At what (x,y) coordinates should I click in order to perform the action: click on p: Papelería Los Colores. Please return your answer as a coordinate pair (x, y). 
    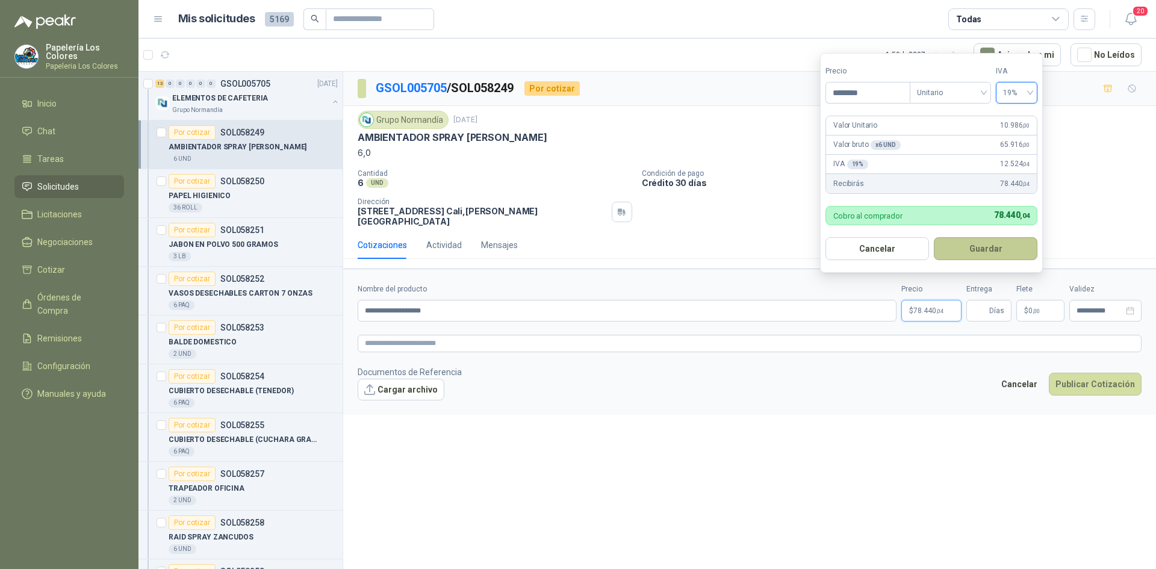
    Looking at the image, I should click on (85, 52).